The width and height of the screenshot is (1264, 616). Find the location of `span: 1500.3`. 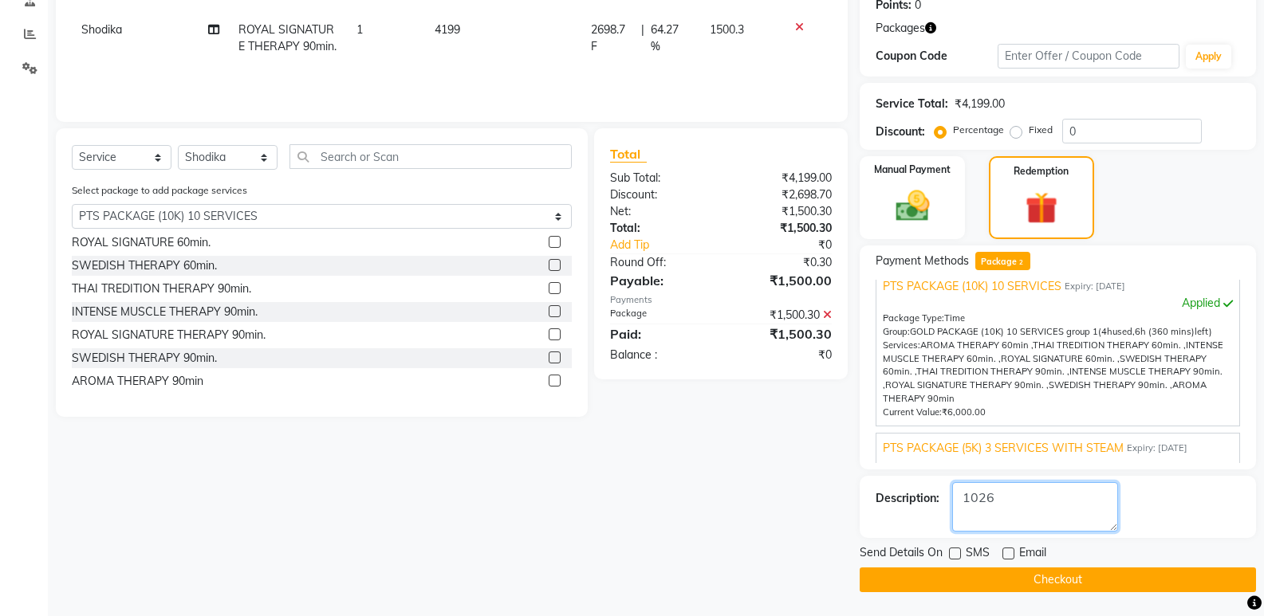

span: 1500.3 is located at coordinates (726, 30).